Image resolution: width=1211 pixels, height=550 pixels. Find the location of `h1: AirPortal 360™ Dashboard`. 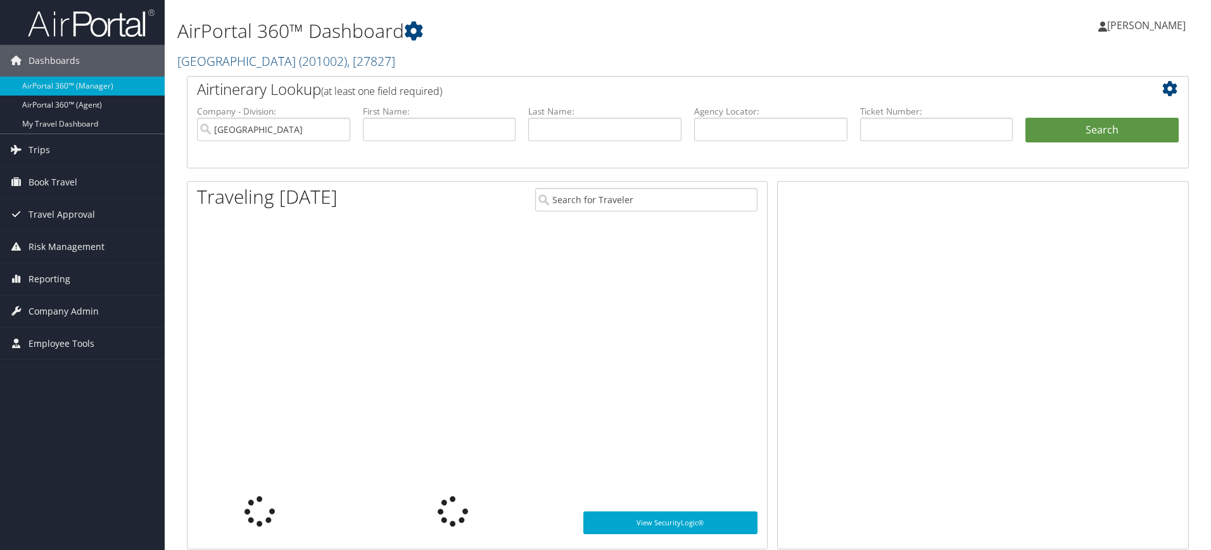

h1: AirPortal 360™ Dashboard is located at coordinates (517, 31).